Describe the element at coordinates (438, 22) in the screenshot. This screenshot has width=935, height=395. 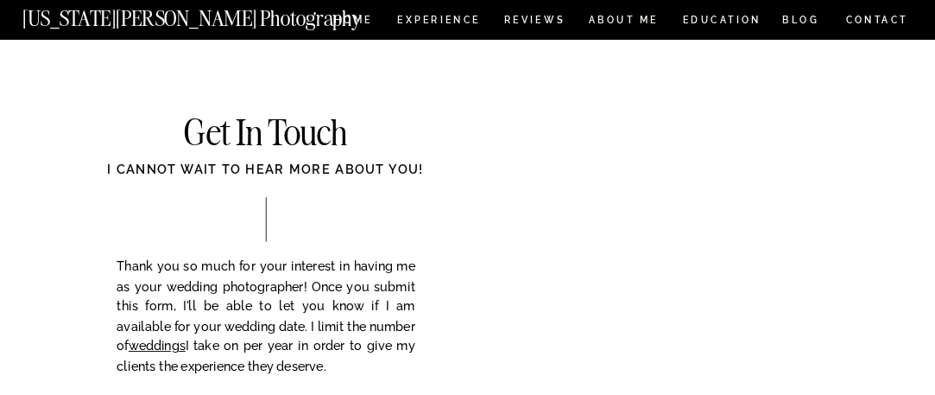
I see `a: Experience` at that location.